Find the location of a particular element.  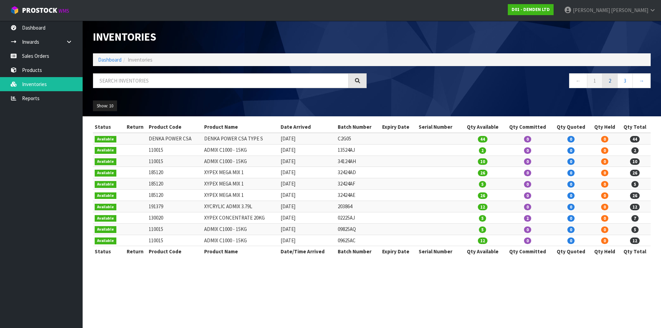

td: XYPEX CONCENTRATE 20KG is located at coordinates (241, 218).